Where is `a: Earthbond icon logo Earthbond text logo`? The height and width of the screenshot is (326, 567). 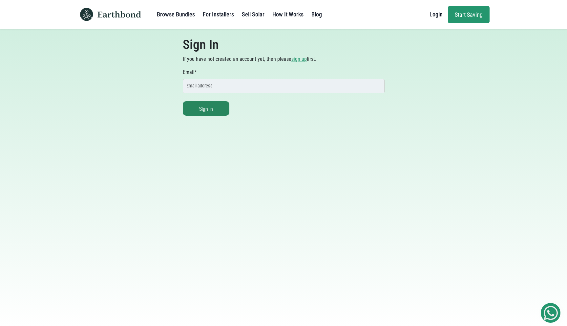 a: Earthbond icon logo Earthbond text logo is located at coordinates (109, 14).